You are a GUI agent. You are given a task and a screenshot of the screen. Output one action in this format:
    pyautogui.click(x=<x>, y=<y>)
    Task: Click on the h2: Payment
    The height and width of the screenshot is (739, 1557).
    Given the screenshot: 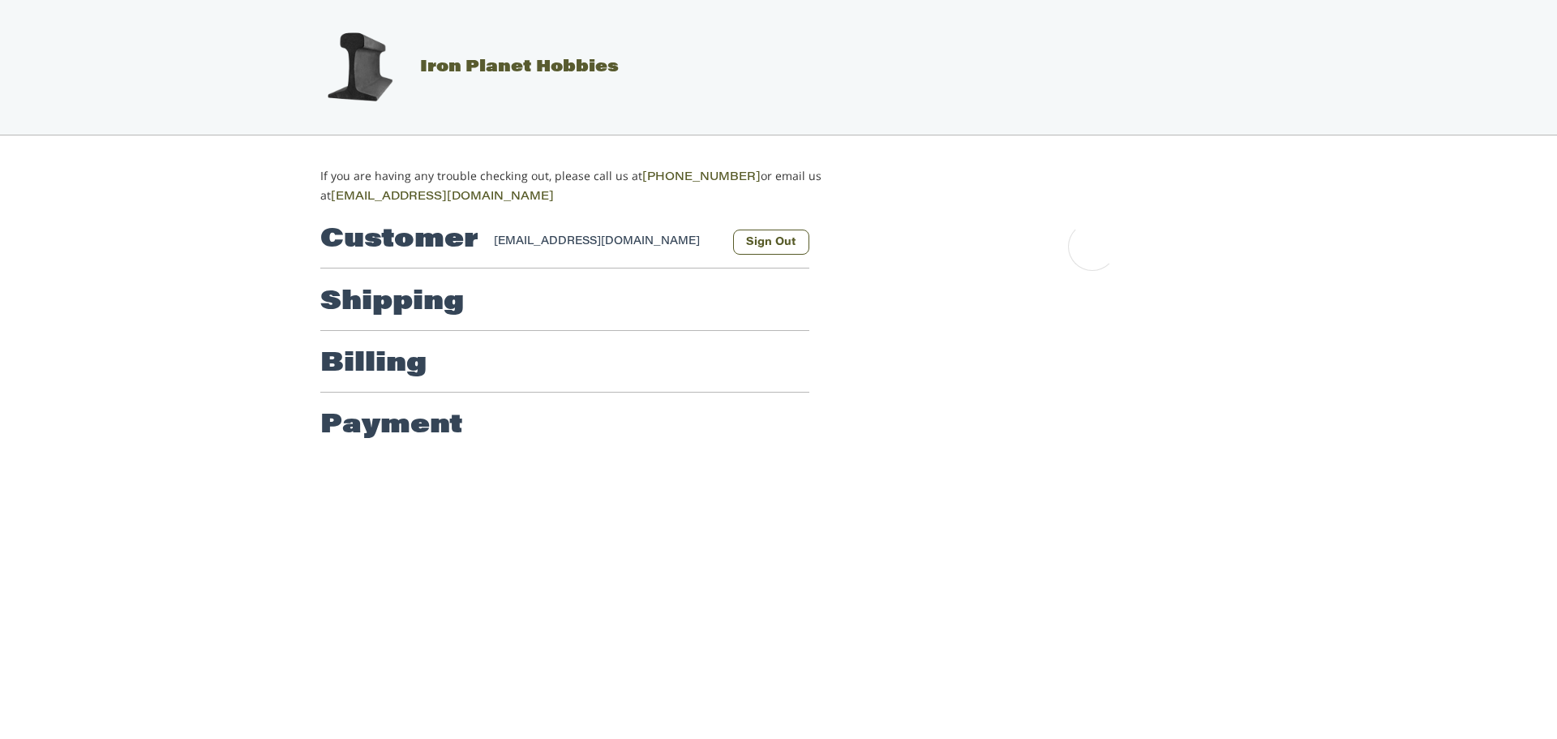 What is the action you would take?
    pyautogui.click(x=392, y=426)
    